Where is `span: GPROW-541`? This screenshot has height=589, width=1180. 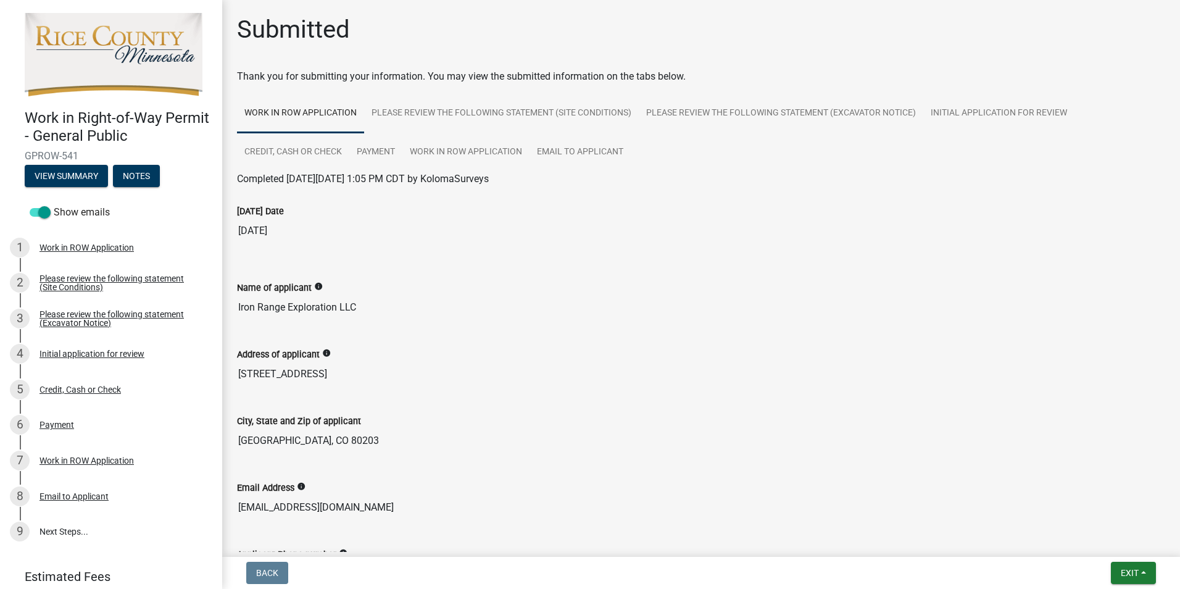
span: GPROW-541 is located at coordinates (111, 156).